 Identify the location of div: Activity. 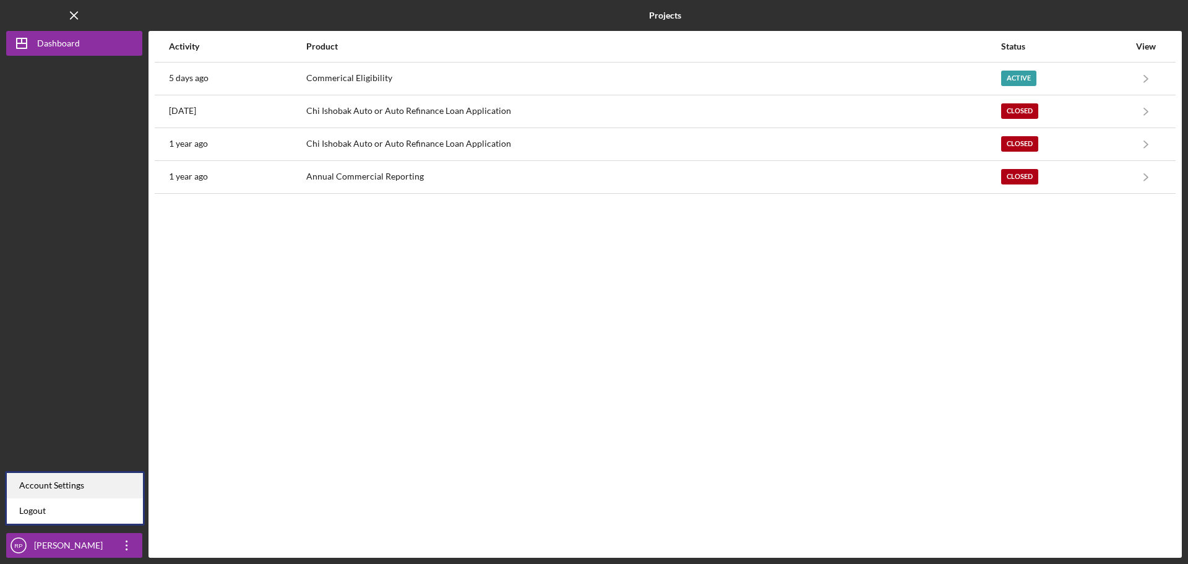
(237, 46).